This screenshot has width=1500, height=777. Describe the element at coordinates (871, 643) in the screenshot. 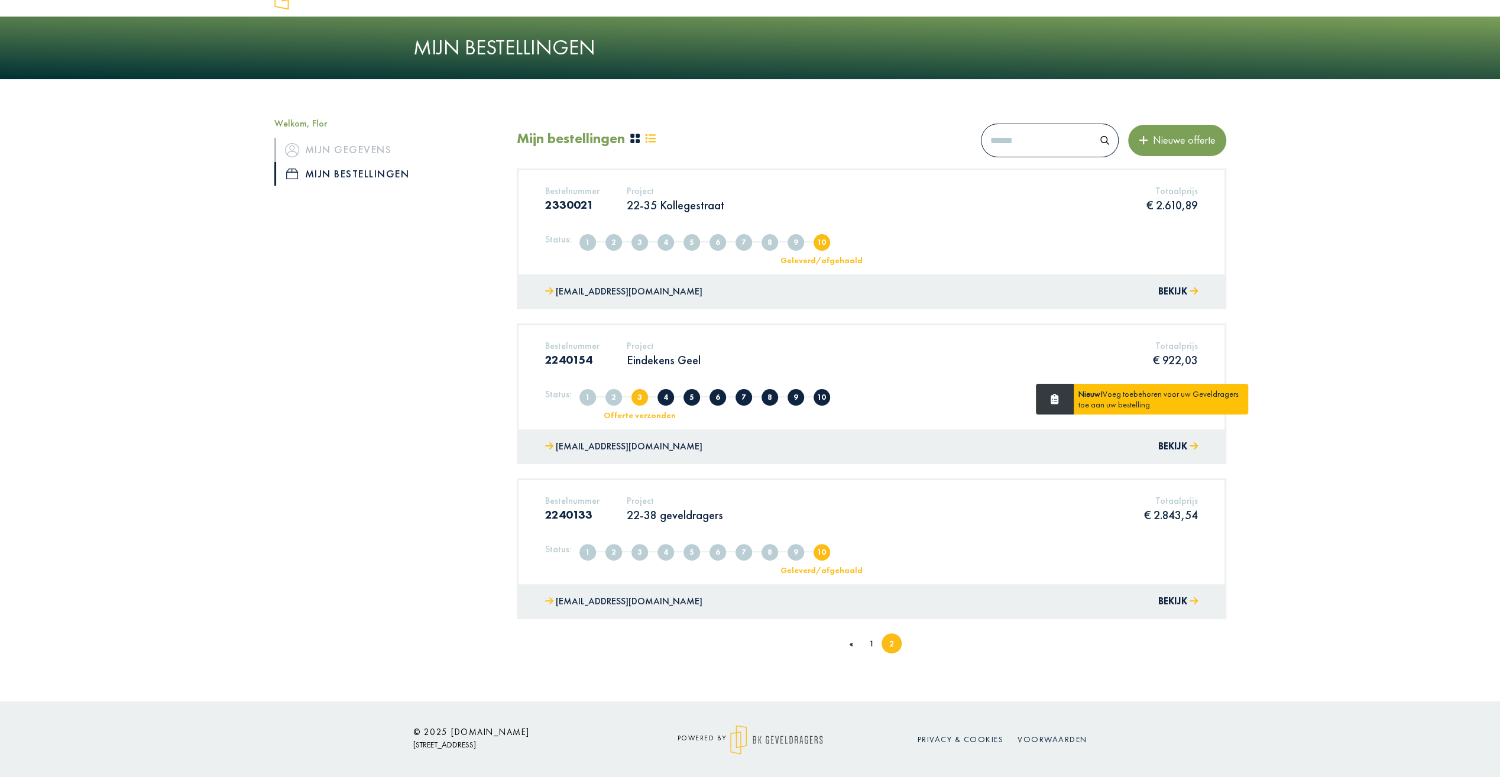

I see `a: 1` at that location.